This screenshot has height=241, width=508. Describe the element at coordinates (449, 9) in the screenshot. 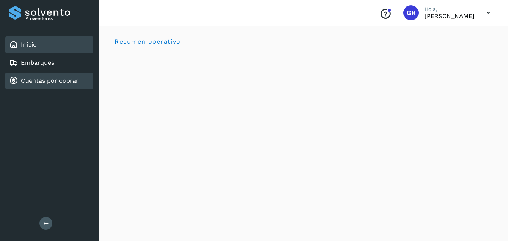

I see `p: Hola,` at that location.